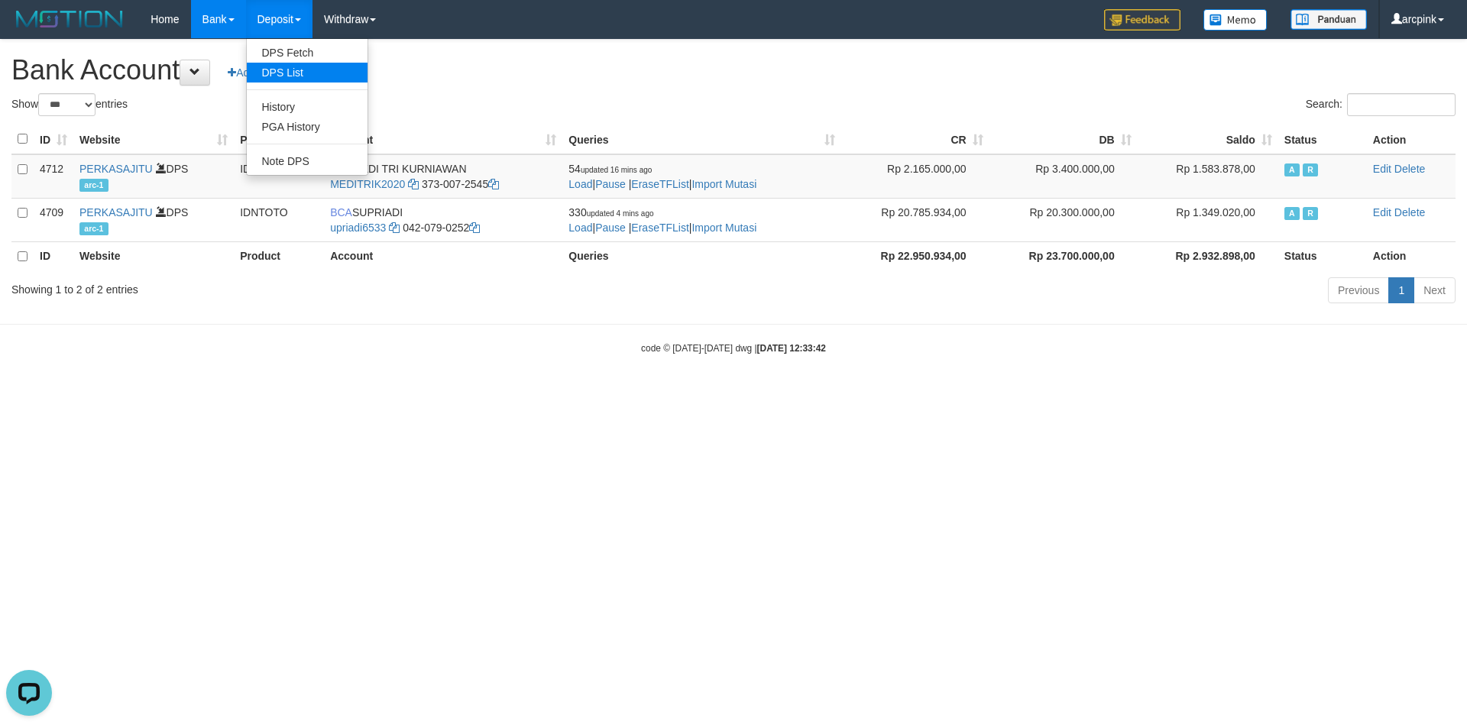  Describe the element at coordinates (413, 184) in the screenshot. I see `a: Copy MEDITRIK2020 to clipboard` at that location.